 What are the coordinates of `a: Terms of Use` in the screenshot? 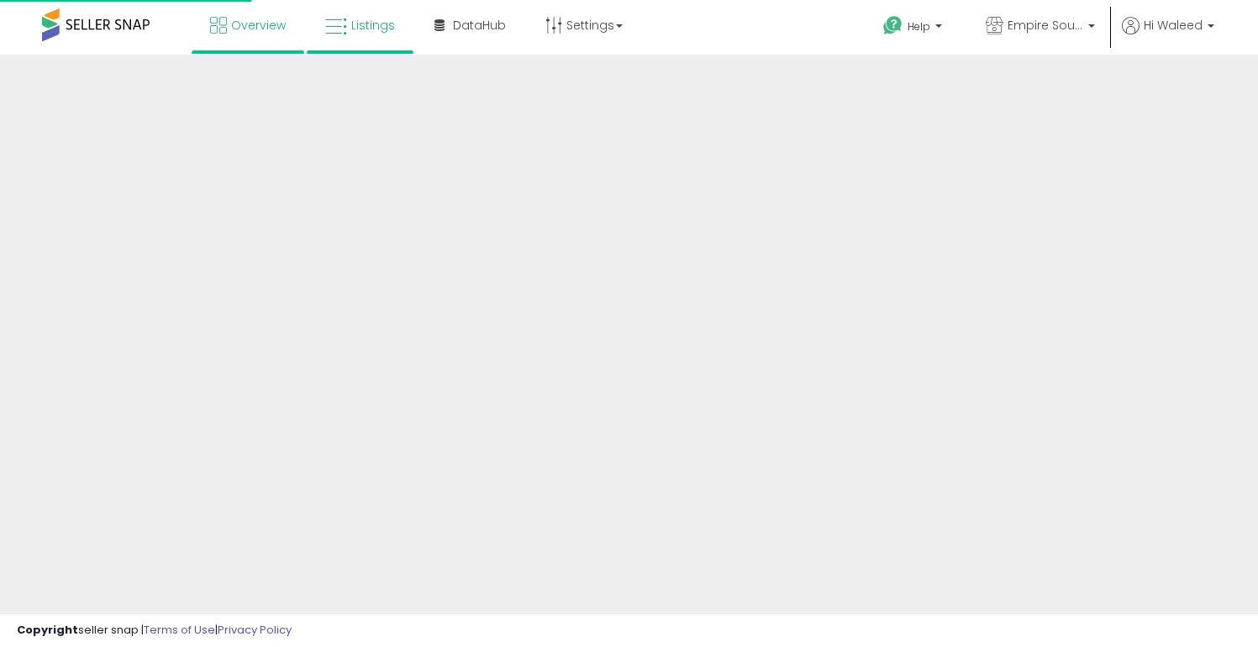 It's located at (179, 630).